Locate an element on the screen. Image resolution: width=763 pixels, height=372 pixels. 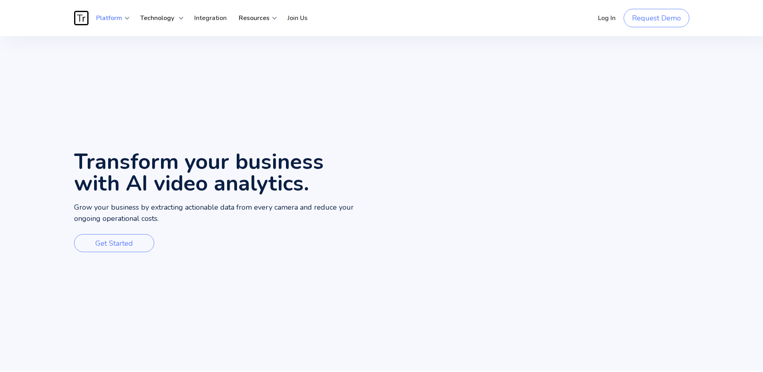
p: Grow your business by extracting actionable data from every camera and reduce your ongoing operat... is located at coordinates (228, 213).